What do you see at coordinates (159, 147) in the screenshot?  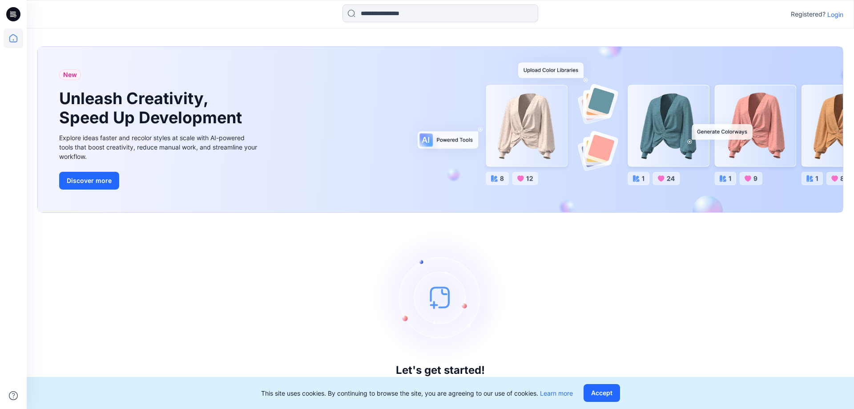 I see `div: Explore ideas faster and recolor styles at scale with AI-powered tools that boost creativity, red...` at bounding box center [159, 147].